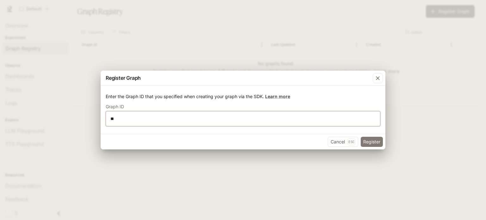 The image size is (486, 220). Describe the element at coordinates (123, 78) in the screenshot. I see `p: Register Graph` at that location.